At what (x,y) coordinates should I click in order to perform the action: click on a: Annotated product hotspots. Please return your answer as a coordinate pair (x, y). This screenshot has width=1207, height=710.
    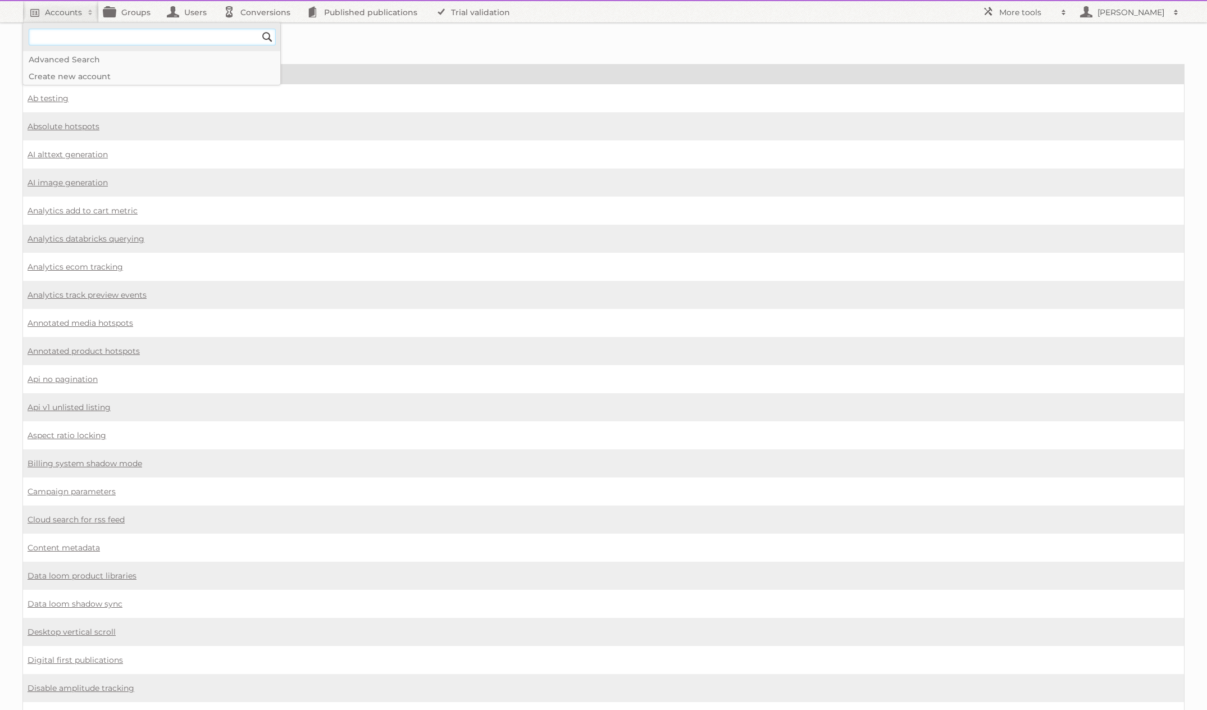
    Looking at the image, I should click on (84, 351).